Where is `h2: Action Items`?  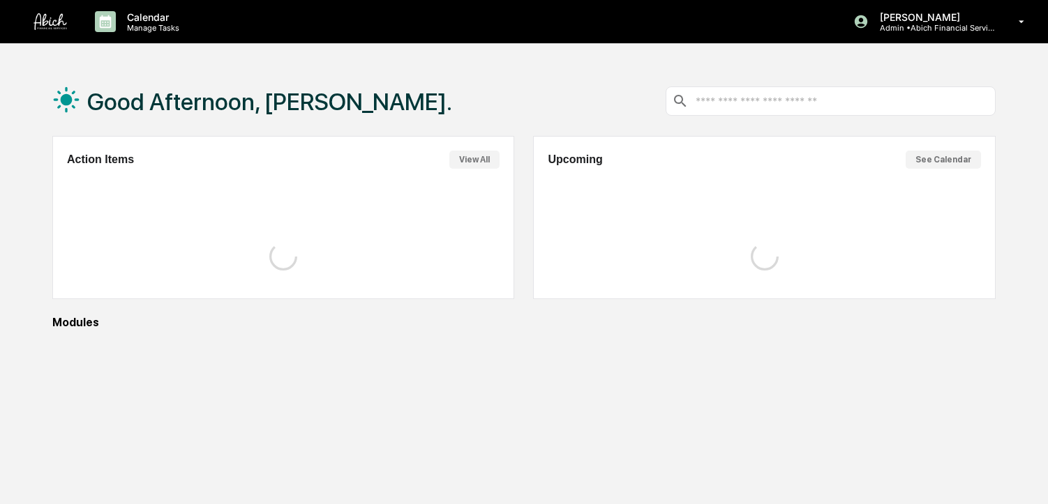 h2: Action Items is located at coordinates (100, 160).